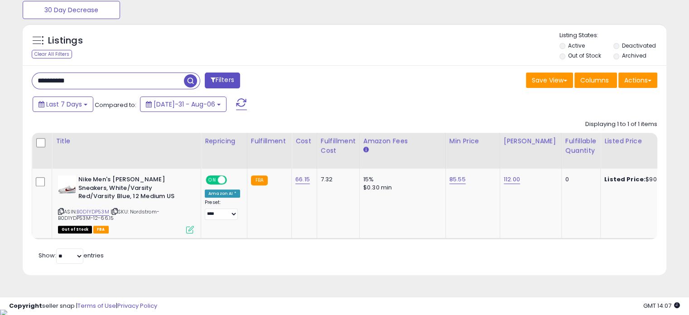 The height and width of the screenshot is (315, 689). Describe the element at coordinates (126, 204) in the screenshot. I see `div: ASIN:` at that location.